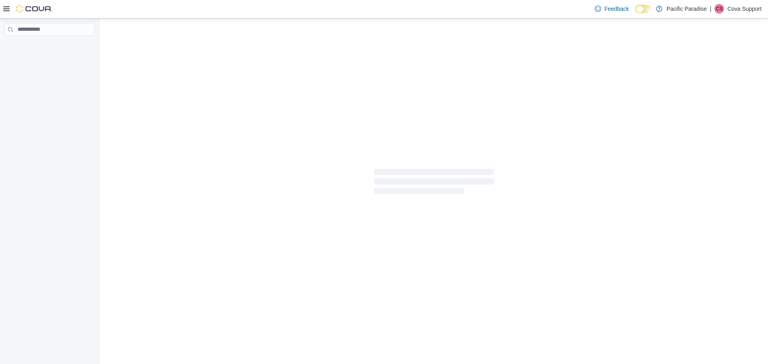 This screenshot has width=768, height=364. I want to click on p: Pacific Paradise, so click(687, 9).